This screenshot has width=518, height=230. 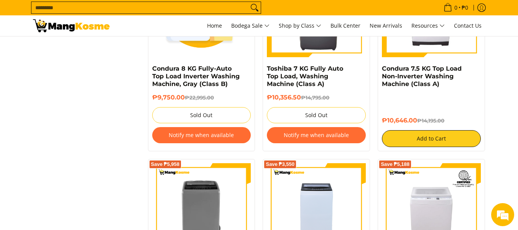 What do you see at coordinates (84, 48) in the screenshot?
I see `div: Leave a message` at bounding box center [84, 48].